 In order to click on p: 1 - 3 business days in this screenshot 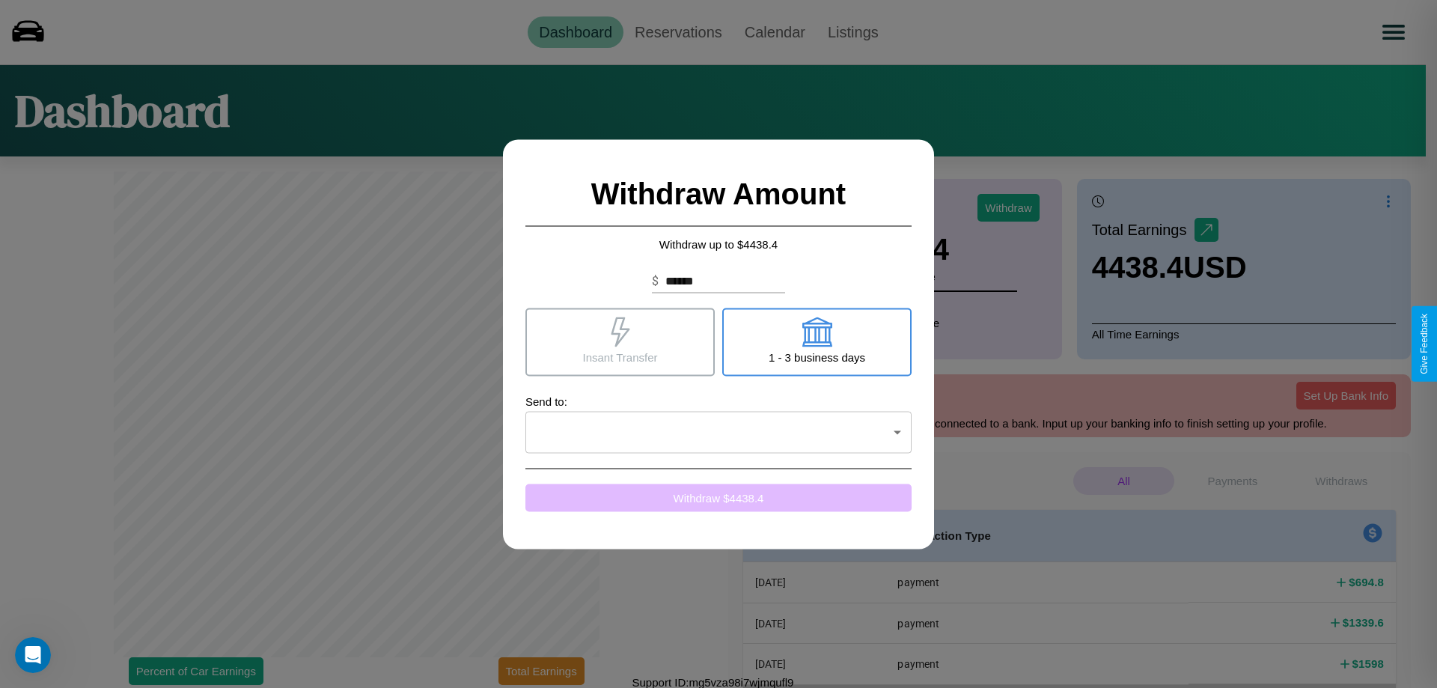, I will do `click(816, 356)`.